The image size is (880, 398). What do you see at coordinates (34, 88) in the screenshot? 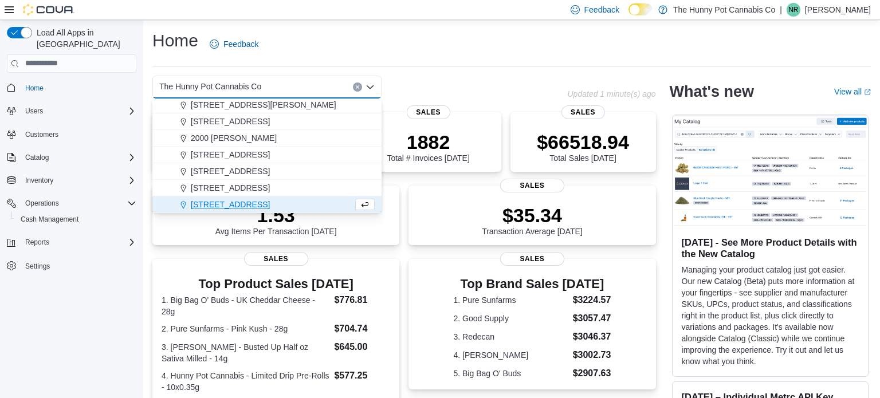
I see `a: Home` at bounding box center [34, 88].